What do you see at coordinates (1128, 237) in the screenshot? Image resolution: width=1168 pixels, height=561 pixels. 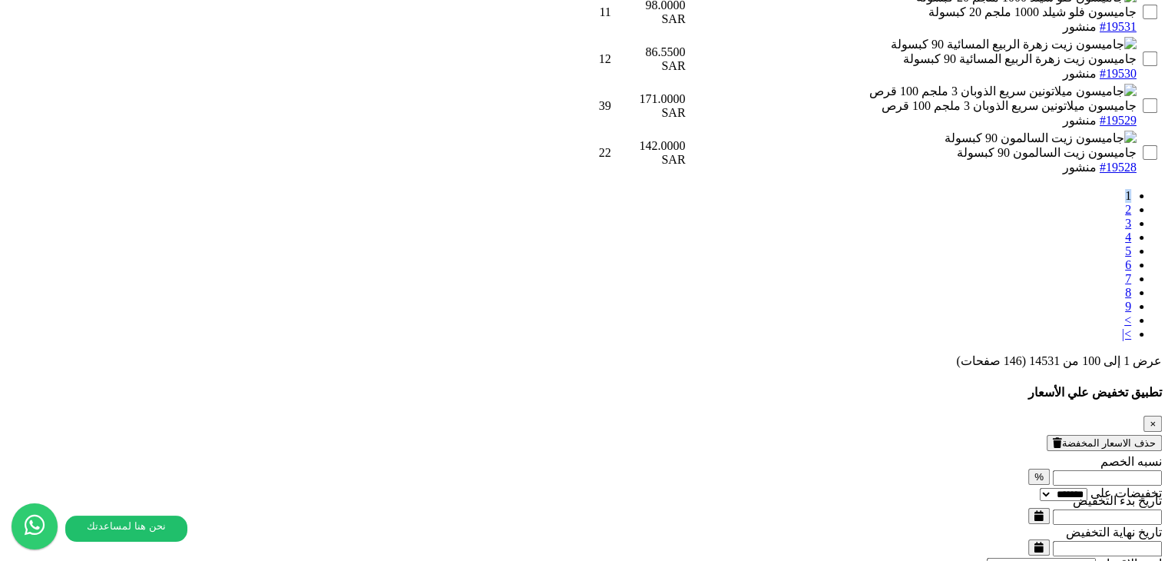 I see `a: 4` at bounding box center [1128, 237].